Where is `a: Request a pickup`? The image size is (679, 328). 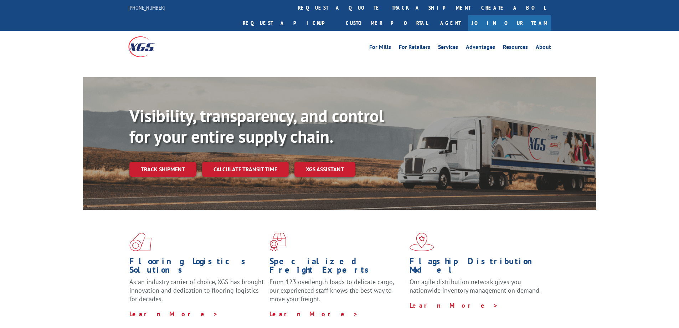 a: Request a pickup is located at coordinates (289, 23).